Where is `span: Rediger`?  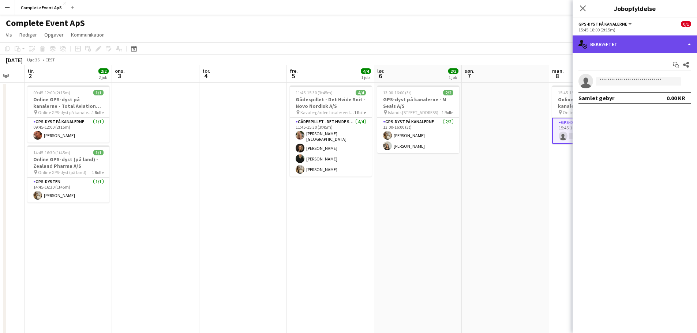
span: Rediger is located at coordinates (28, 35).